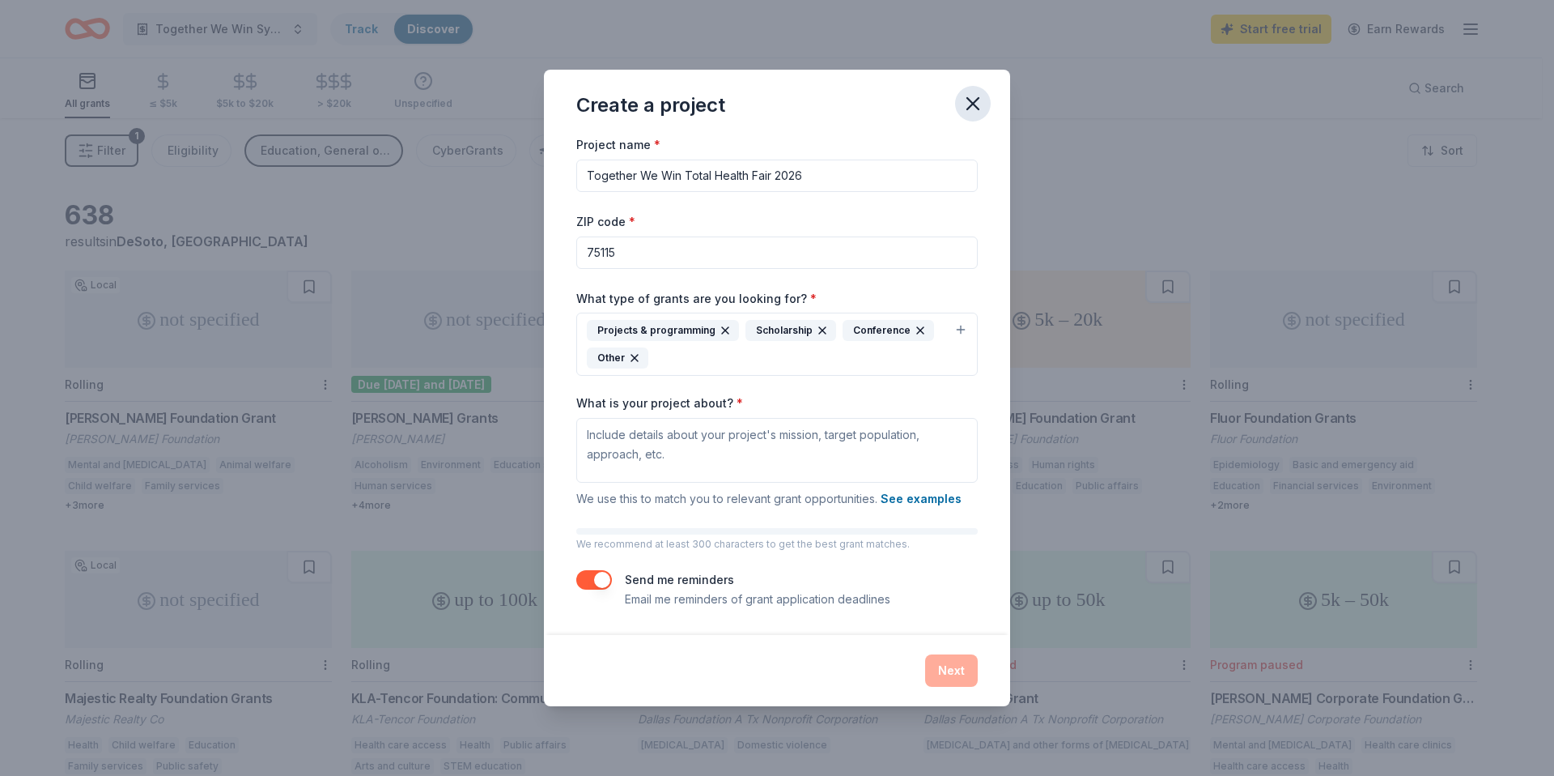  I want to click on button: See examples, so click(921, 499).